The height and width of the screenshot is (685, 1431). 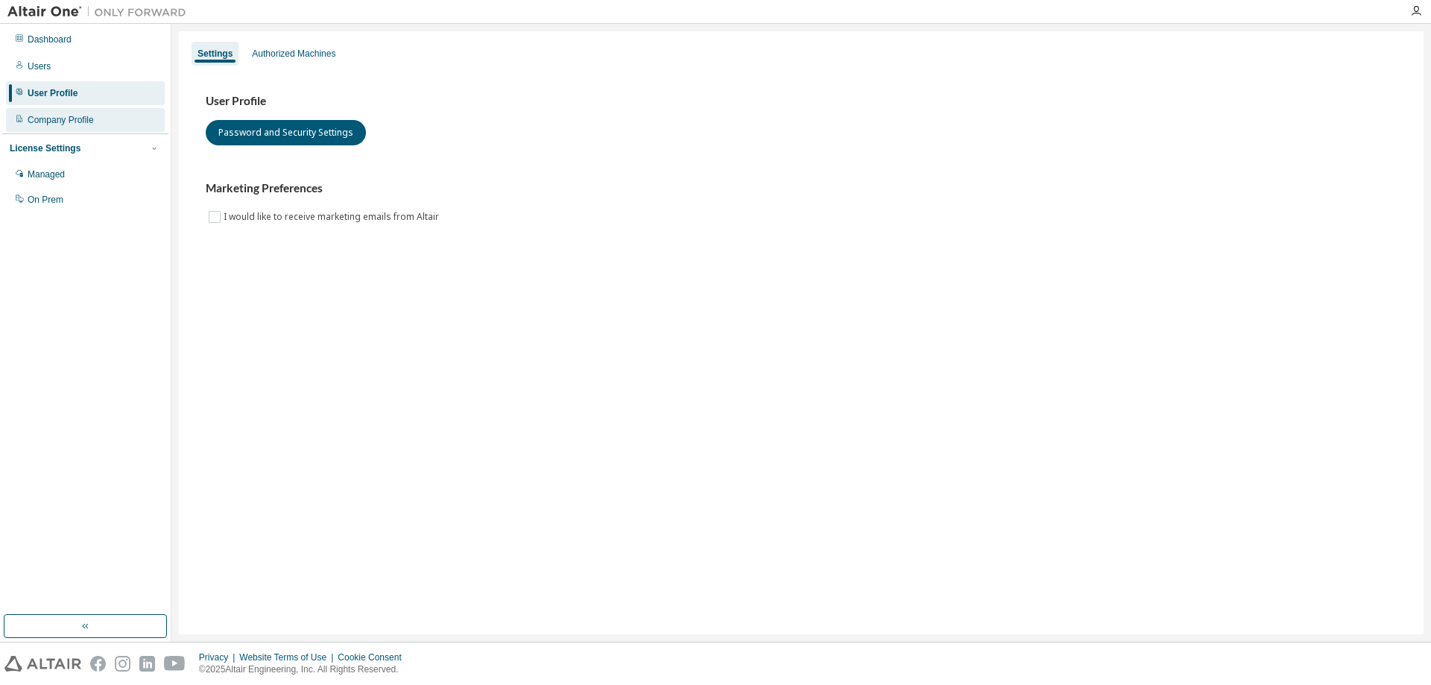 I want to click on div: Privacy, so click(x=219, y=657).